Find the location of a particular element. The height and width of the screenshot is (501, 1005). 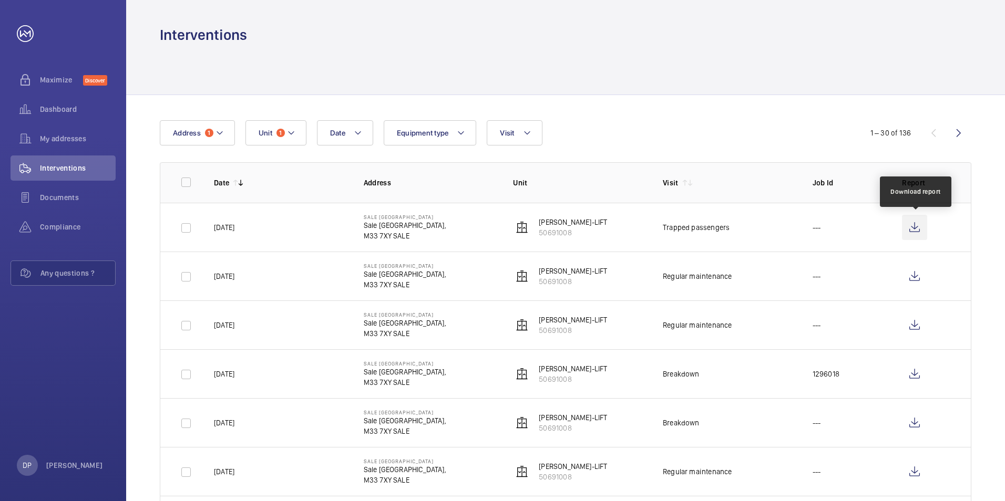

div: 1 – 30 of 136 is located at coordinates (890, 133).